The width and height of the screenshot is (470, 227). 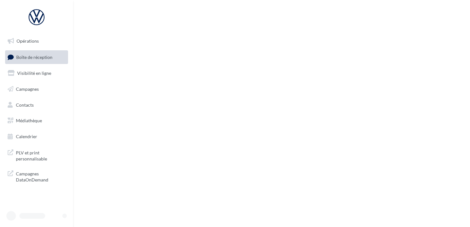 I want to click on span: Médiathèque, so click(x=29, y=120).